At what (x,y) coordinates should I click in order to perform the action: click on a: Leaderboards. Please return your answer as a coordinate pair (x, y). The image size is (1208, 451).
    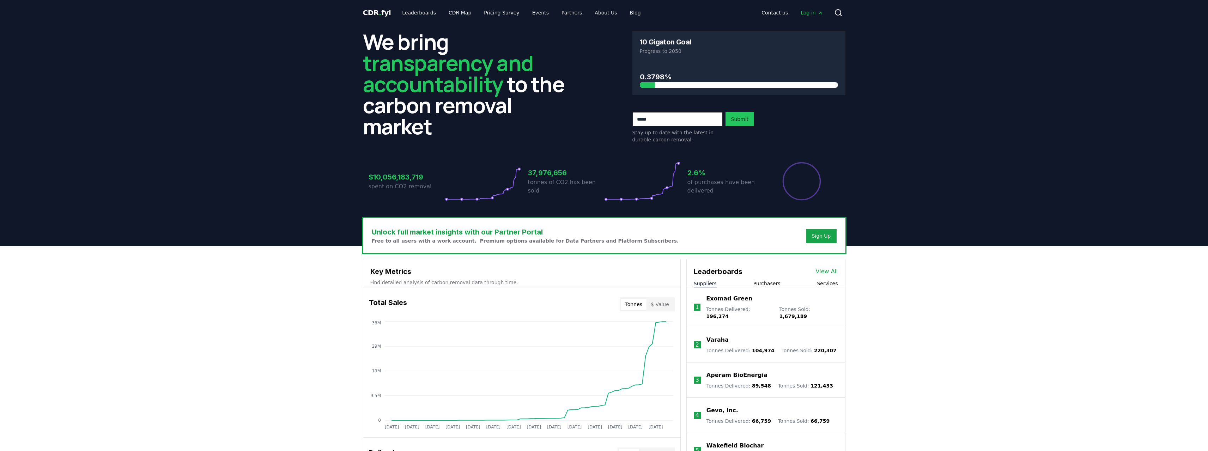
    Looking at the image, I should click on (419, 13).